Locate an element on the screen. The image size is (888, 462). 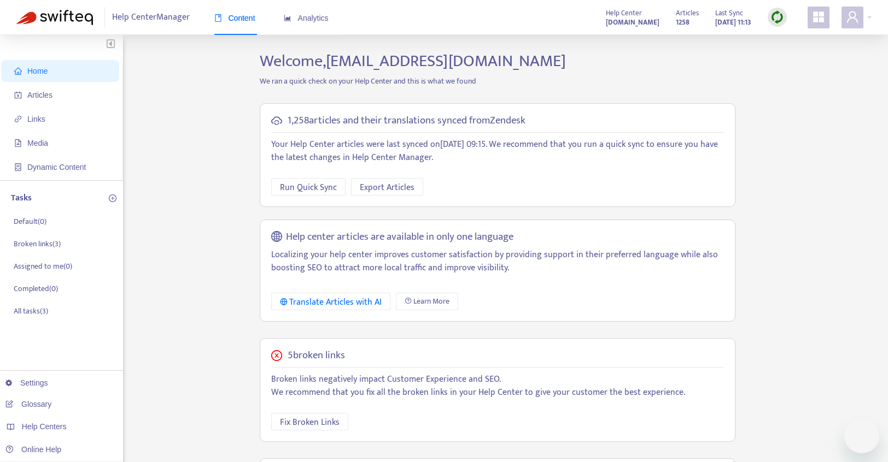
span: Help Center is located at coordinates (624, 13).